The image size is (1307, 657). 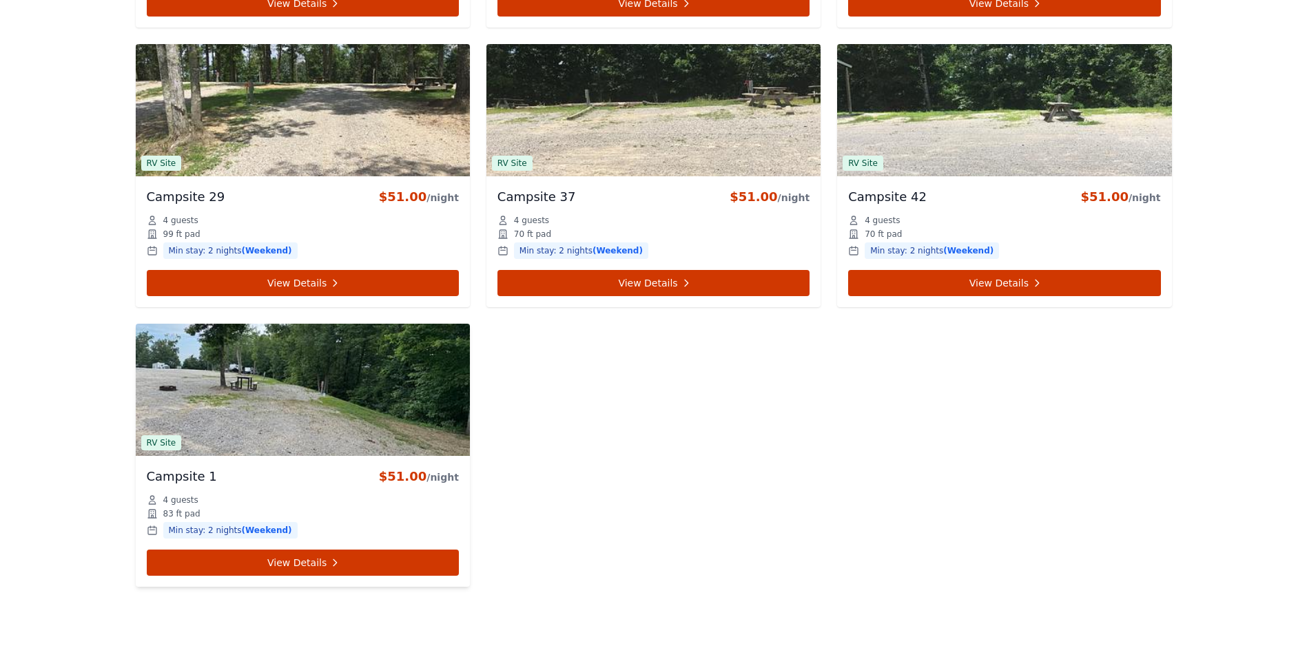 What do you see at coordinates (303, 110) in the screenshot?
I see `img: Campsite 29` at bounding box center [303, 110].